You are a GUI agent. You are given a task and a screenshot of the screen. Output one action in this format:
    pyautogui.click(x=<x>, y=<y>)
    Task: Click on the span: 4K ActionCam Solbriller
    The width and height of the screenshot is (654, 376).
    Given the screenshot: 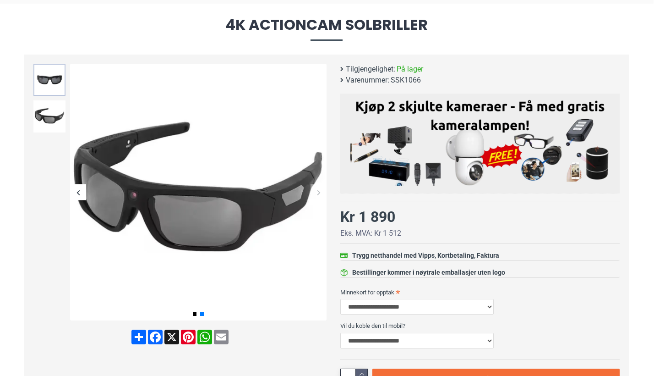 What is the action you would take?
    pyautogui.click(x=327, y=29)
    